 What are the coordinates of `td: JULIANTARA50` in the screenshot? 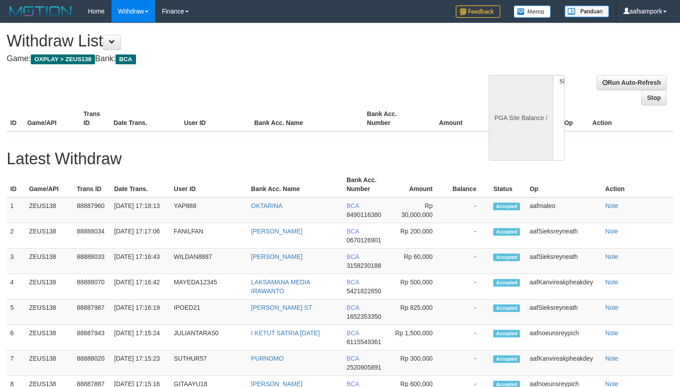 It's located at (209, 337).